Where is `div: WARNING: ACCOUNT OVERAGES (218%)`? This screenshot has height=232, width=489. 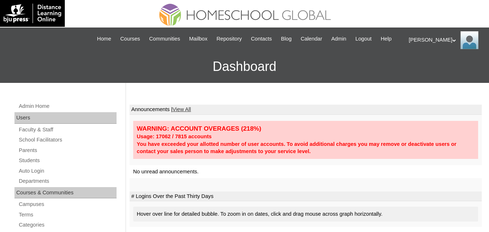 div: WARNING: ACCOUNT OVERAGES (218%) is located at coordinates (306, 129).